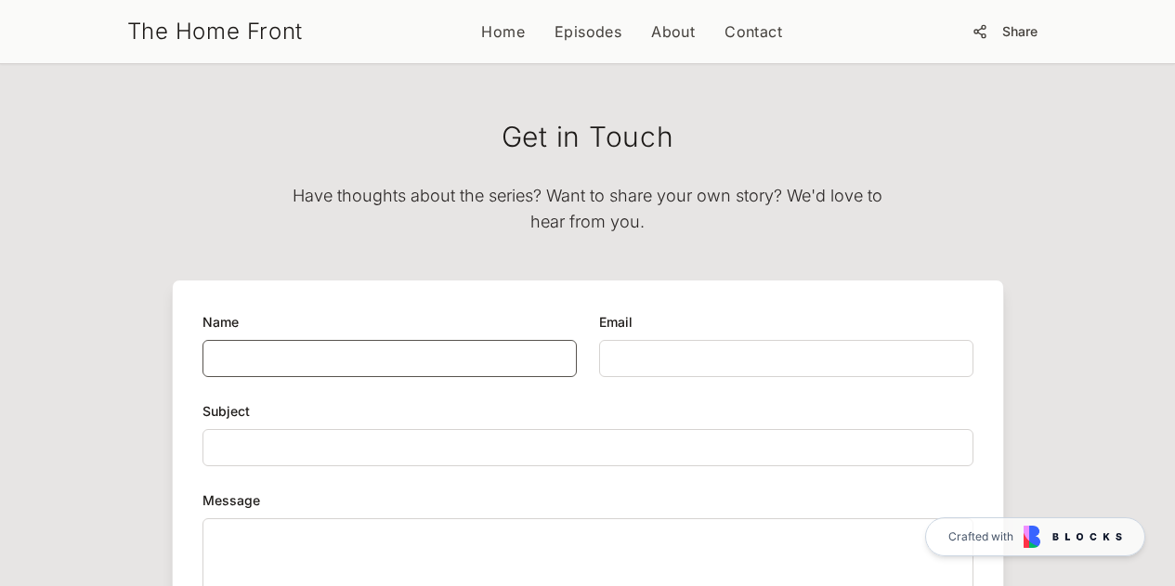 This screenshot has width=1175, height=586. I want to click on label: Email, so click(616, 322).